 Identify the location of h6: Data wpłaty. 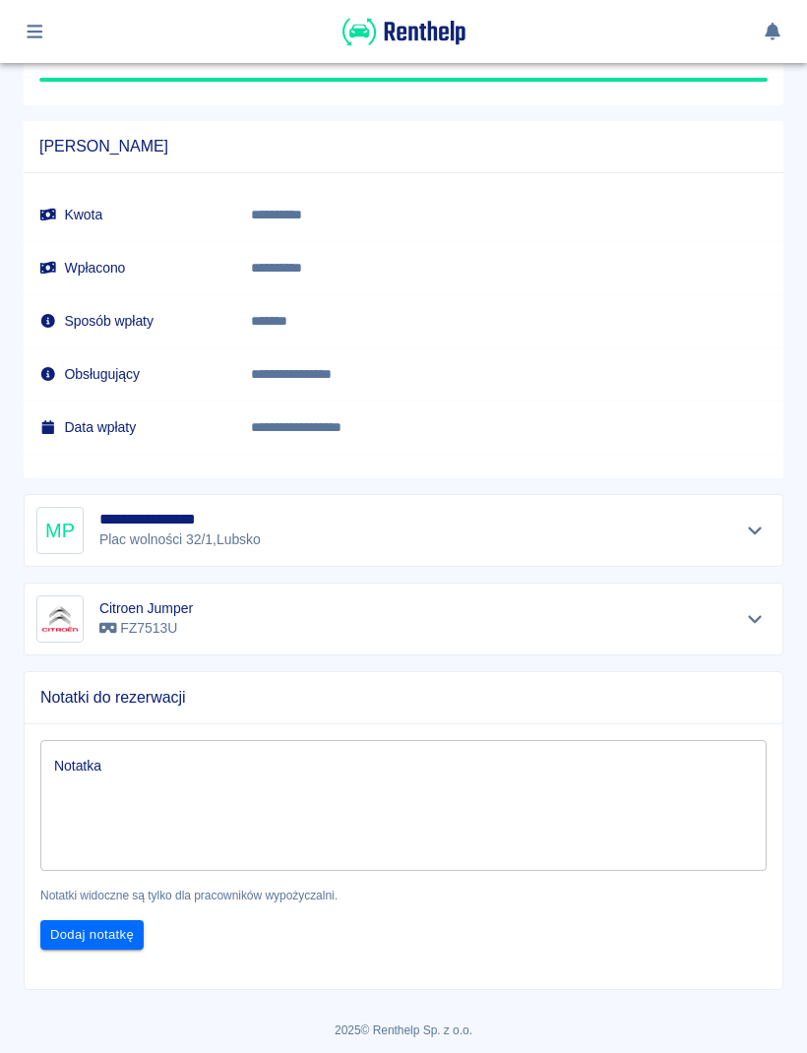
(129, 427).